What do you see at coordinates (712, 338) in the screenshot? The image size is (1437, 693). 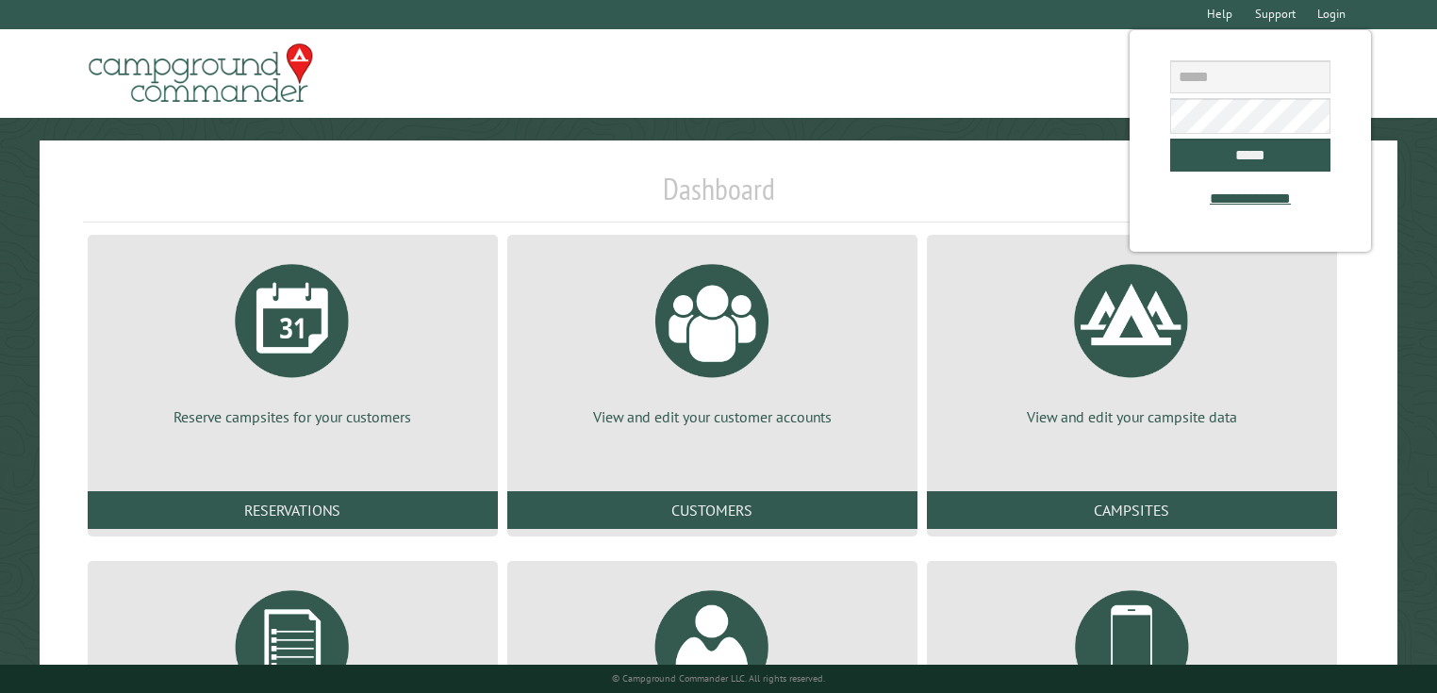 I see `a: View and edit your customer accounts` at bounding box center [712, 338].